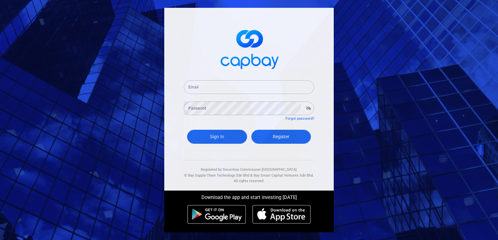 This screenshot has height=240, width=498. I want to click on img: logo, so click(249, 48).